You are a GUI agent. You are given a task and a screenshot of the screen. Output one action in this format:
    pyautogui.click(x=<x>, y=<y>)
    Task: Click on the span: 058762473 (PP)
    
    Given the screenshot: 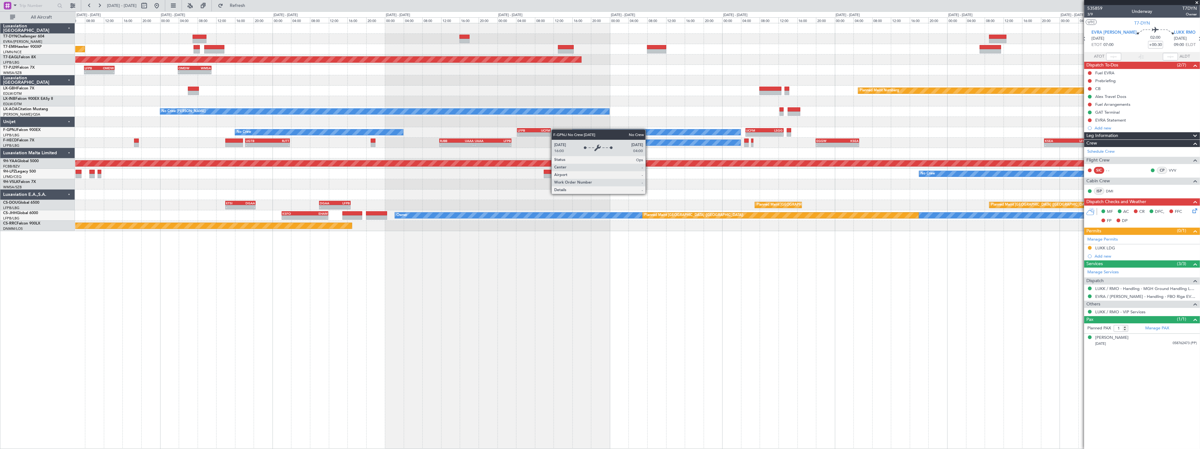 What is the action you would take?
    pyautogui.click(x=1184, y=343)
    